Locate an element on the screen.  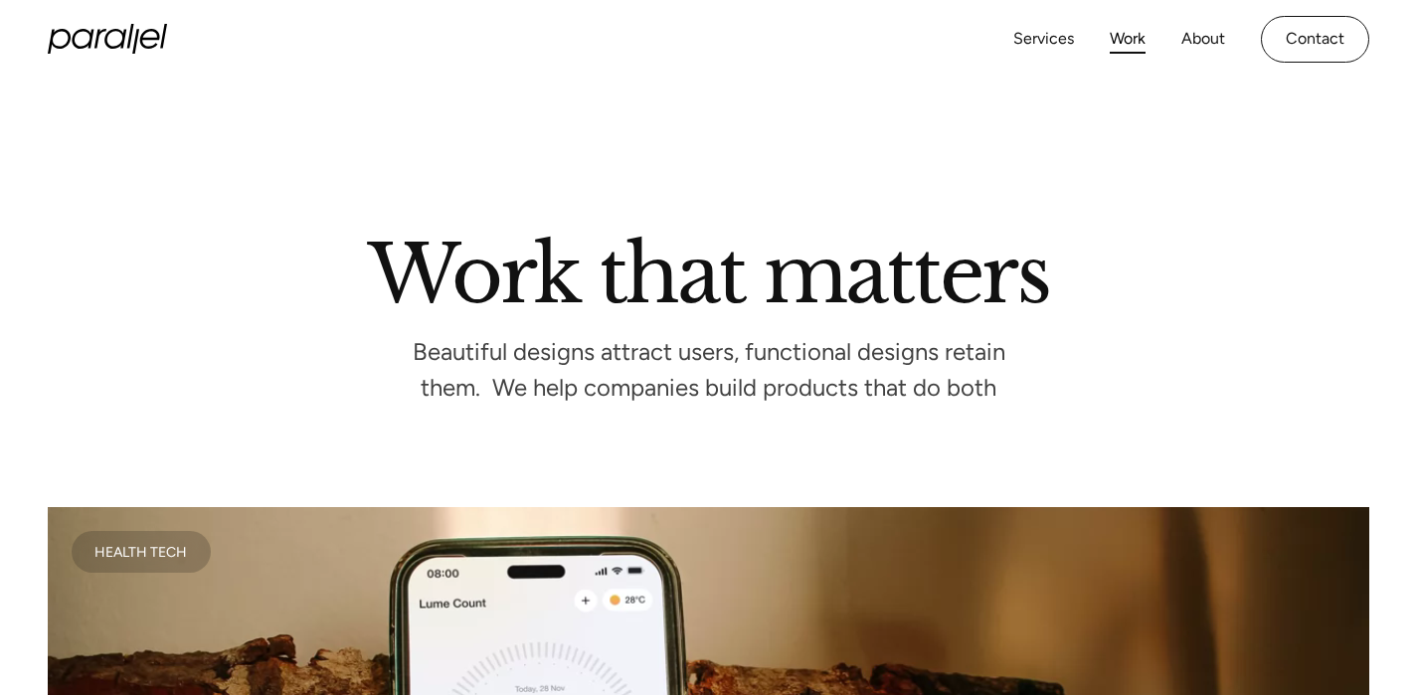
a: home is located at coordinates (107, 39).